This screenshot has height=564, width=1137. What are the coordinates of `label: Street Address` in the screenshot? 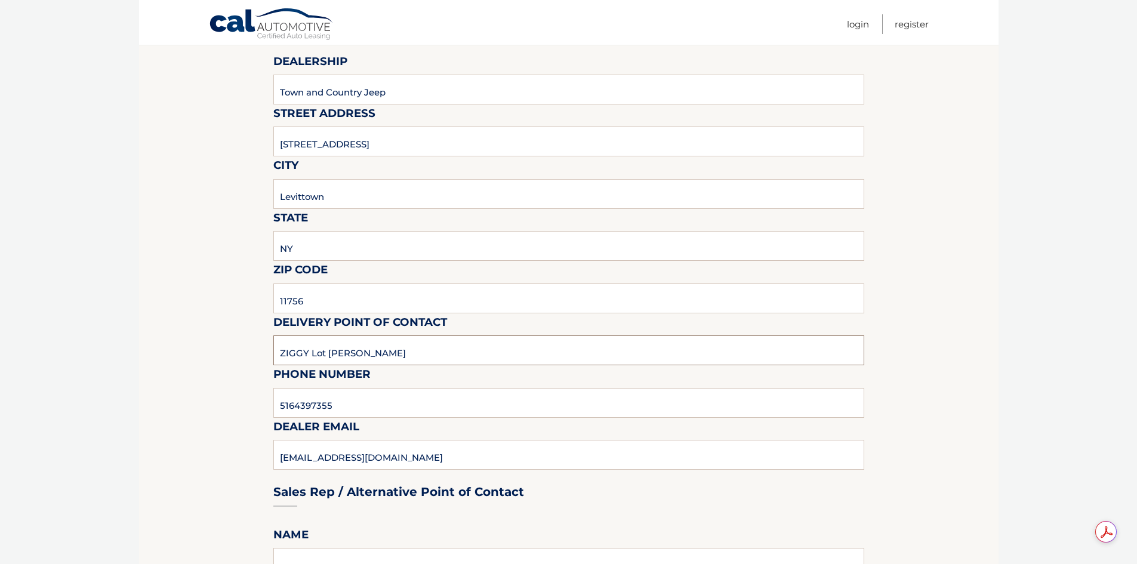 It's located at (324, 115).